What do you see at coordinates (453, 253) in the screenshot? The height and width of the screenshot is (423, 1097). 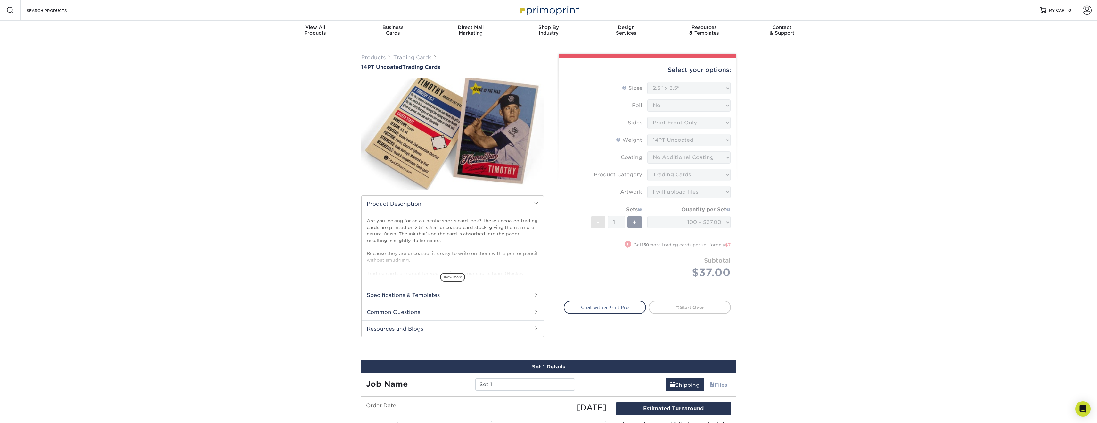 I see `p: Are you looking for an authentic sports card look? These uncoated trading cards are printed on 2....` at bounding box center [453, 253].